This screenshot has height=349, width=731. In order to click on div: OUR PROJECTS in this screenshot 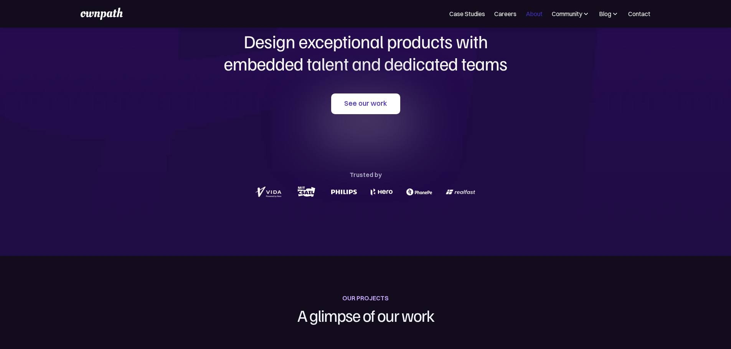, I will do `click(365, 298)`.